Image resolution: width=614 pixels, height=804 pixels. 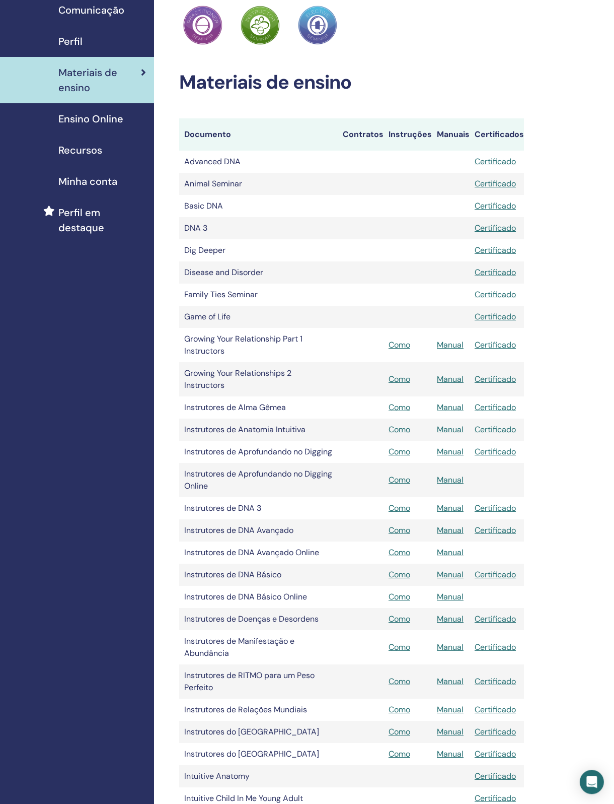 What do you see at coordinates (258, 272) in the screenshot?
I see `td: Disease and Disorder` at bounding box center [258, 272].